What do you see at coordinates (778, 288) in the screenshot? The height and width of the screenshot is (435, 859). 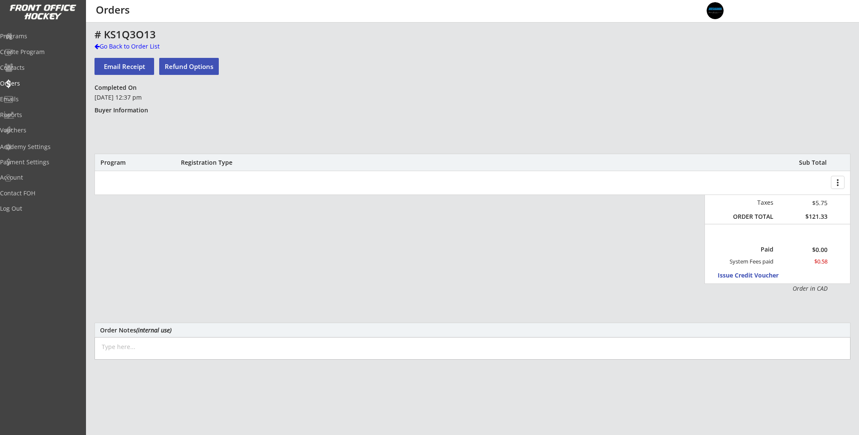 I see `div: Order in CAD` at bounding box center [778, 288].